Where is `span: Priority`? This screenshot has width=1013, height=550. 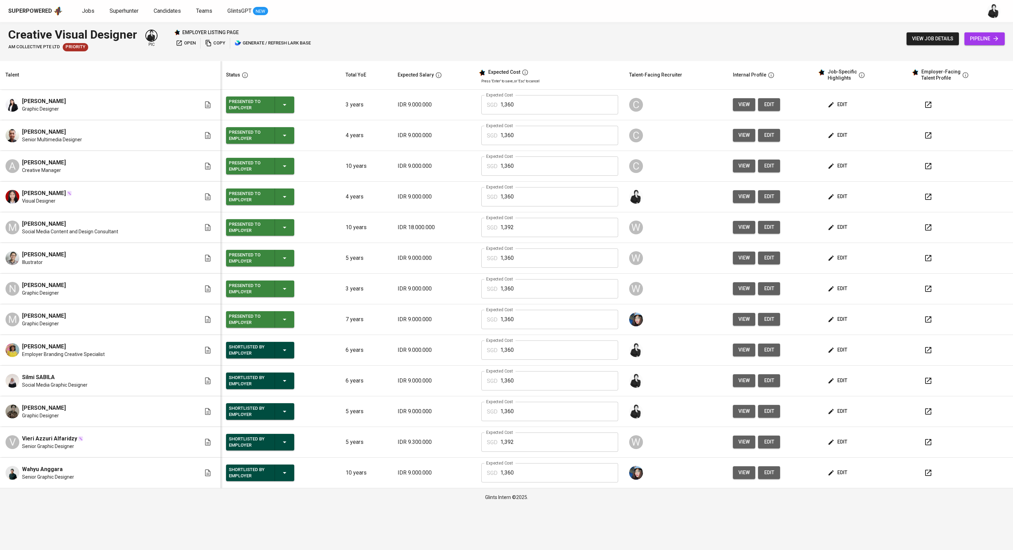
span: Priority is located at coordinates (75, 47).